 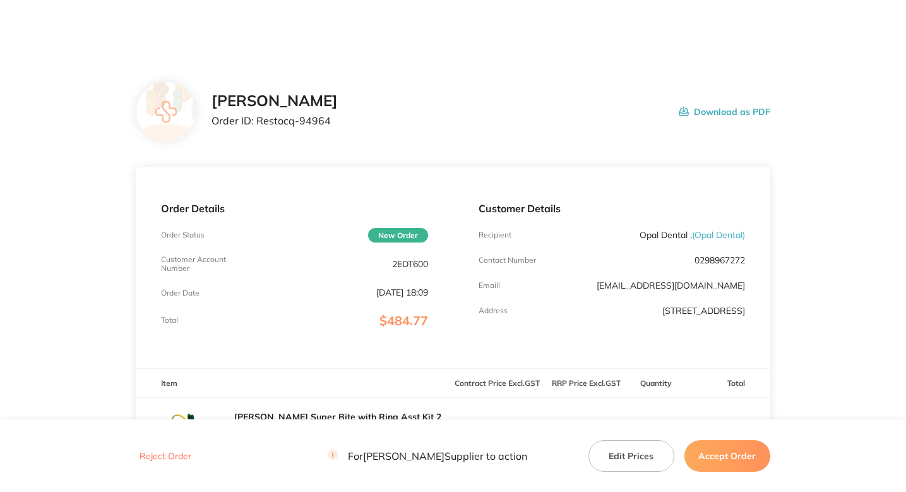 I want to click on p: $229.91, so click(x=726, y=430).